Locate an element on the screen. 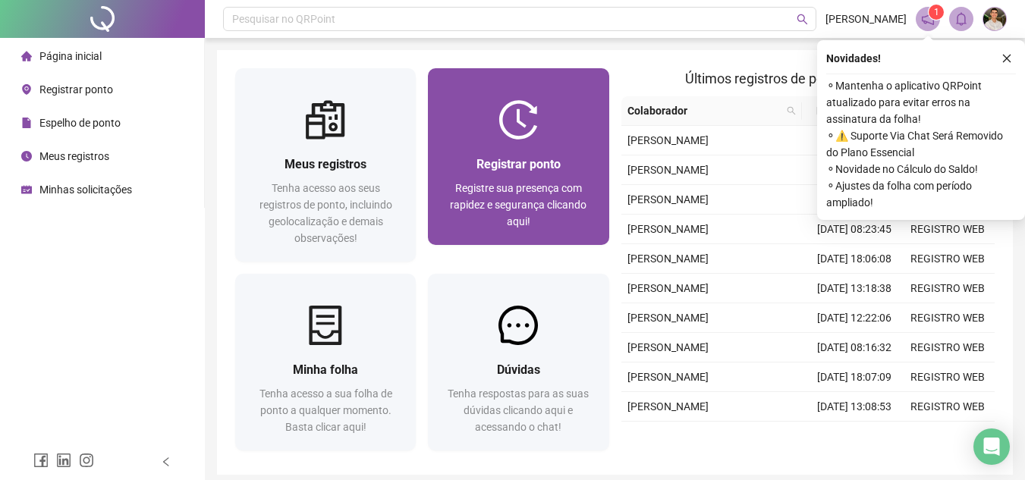 Image resolution: width=1025 pixels, height=480 pixels. a: Minha folhaTenha acesso a sua folha de ponto a qualquer momento. Basta clicar aqui! is located at coordinates (325, 362).